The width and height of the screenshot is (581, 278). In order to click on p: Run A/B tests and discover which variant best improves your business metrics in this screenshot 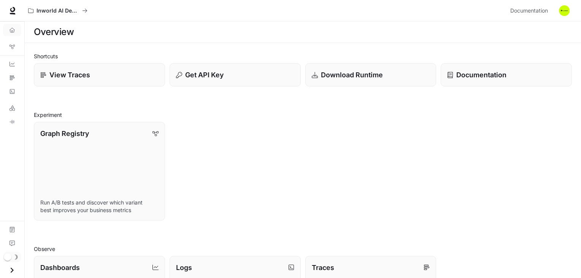, I will do `click(99, 206)`.